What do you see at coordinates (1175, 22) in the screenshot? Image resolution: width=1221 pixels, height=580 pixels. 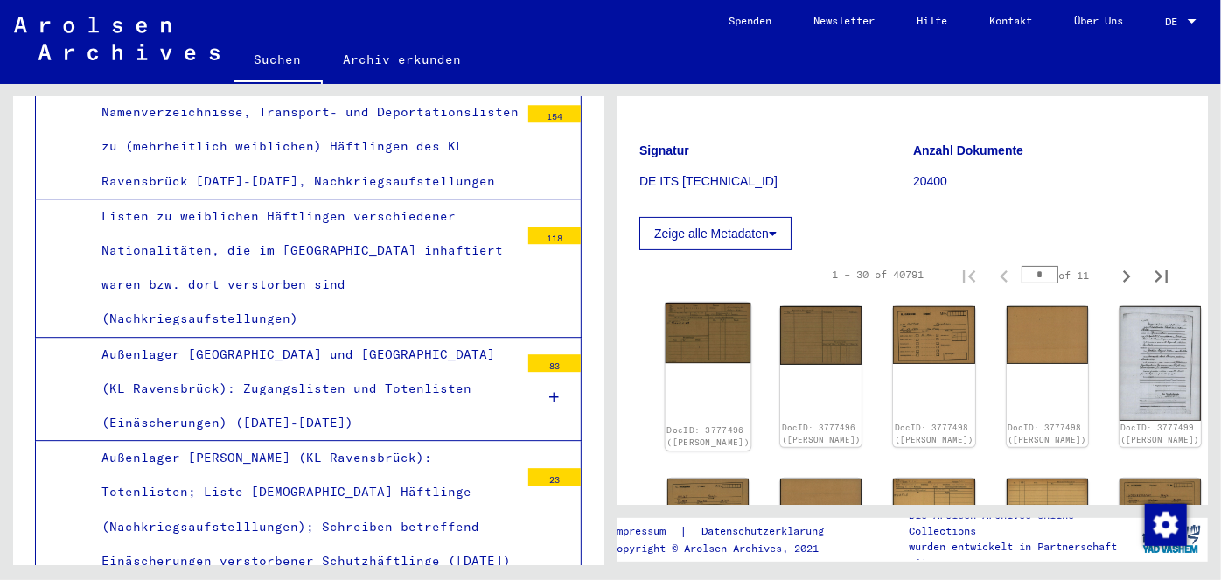 I see `span: DE` at bounding box center [1175, 22].